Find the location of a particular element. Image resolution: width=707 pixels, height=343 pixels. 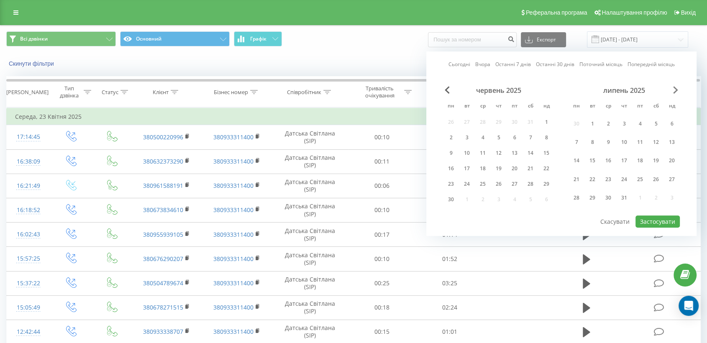

a: 380676290207 is located at coordinates (163, 258).